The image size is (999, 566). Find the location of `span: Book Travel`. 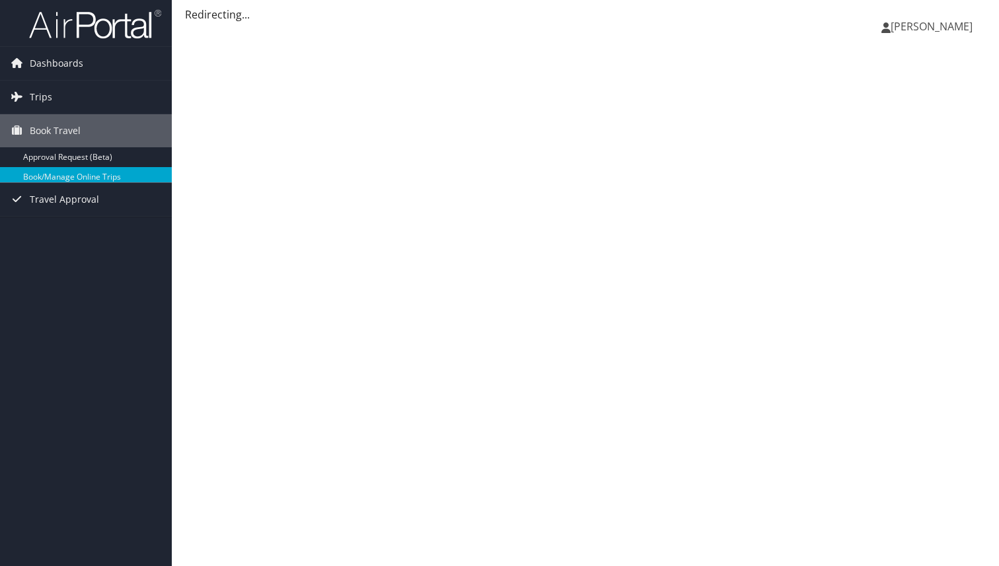

span: Book Travel is located at coordinates (55, 131).